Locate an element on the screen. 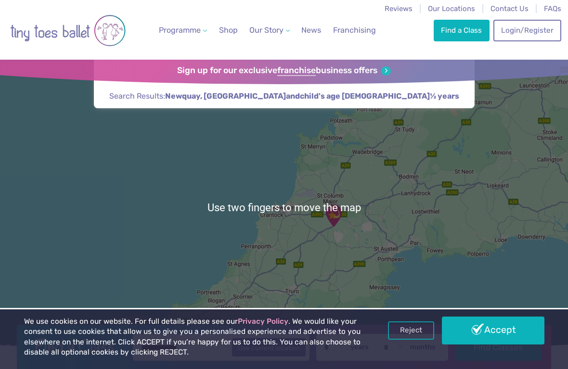 The width and height of the screenshot is (568, 369). span: Shop is located at coordinates (228, 30).